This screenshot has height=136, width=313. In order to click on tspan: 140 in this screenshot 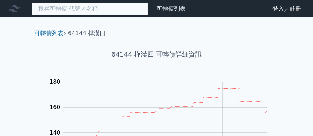, I will do `click(55, 132)`.